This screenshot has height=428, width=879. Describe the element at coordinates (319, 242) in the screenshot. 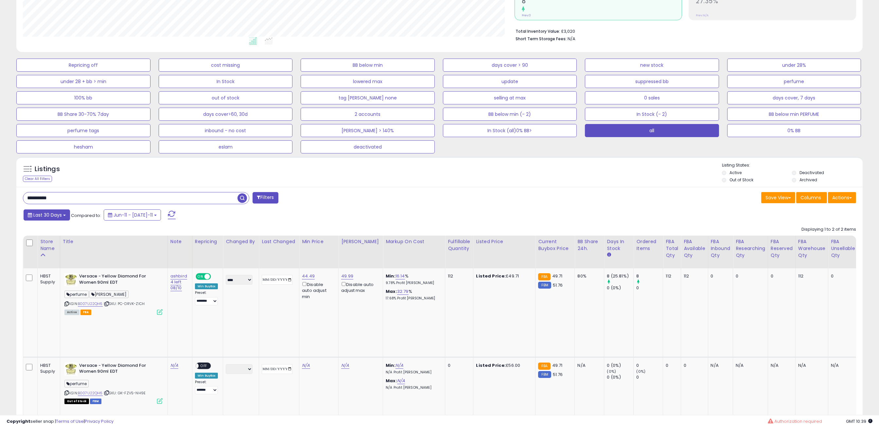

I see `div: Min Price` at that location.